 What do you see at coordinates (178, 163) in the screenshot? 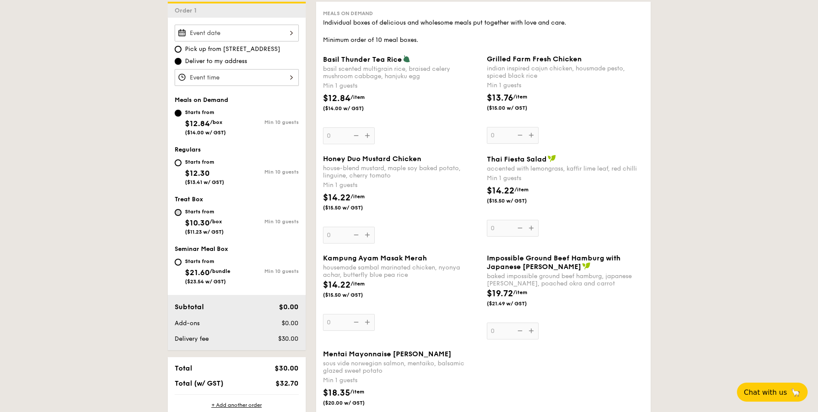
I see `input: Starts from$12.30($13.41 w/ GST)Min 10 guests` at bounding box center [178, 163].